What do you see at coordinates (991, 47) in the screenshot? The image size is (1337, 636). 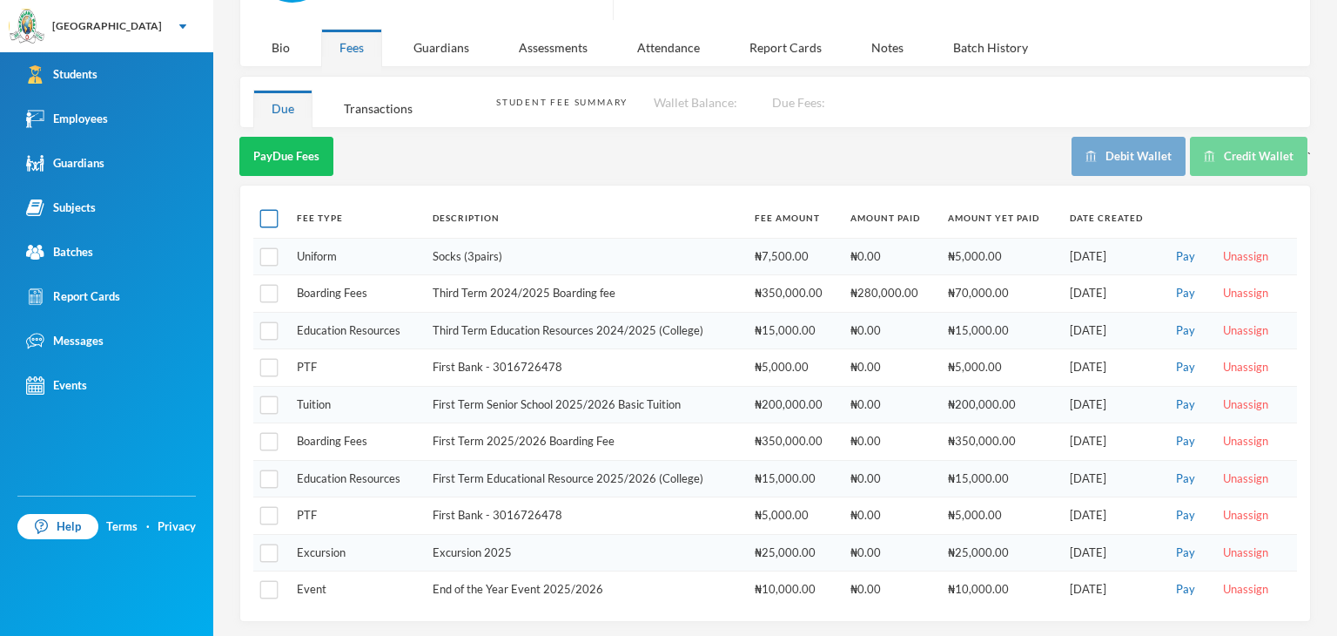 I see `div: Batch History` at bounding box center [991, 47].